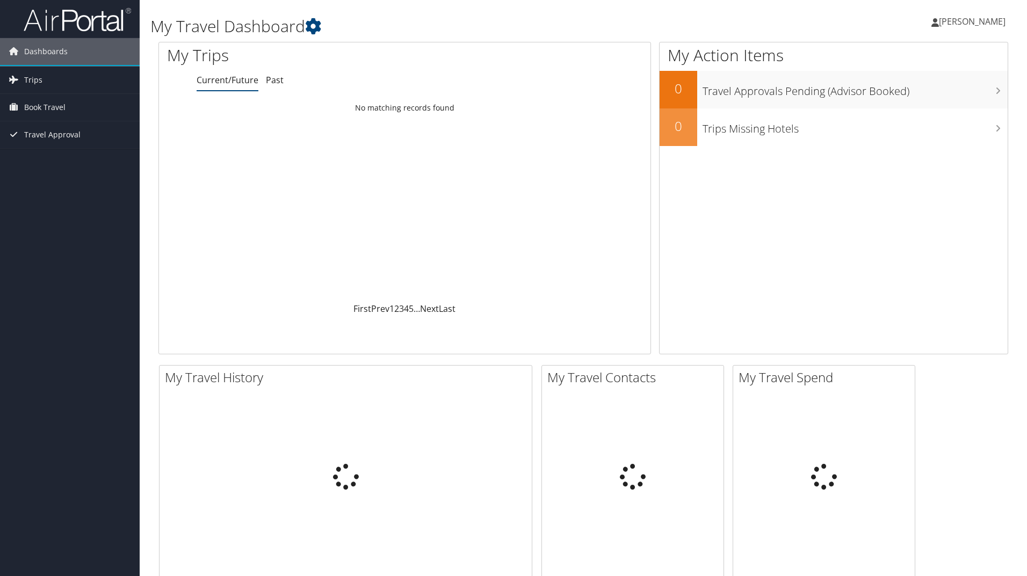 The height and width of the screenshot is (576, 1027). I want to click on a: First, so click(362, 309).